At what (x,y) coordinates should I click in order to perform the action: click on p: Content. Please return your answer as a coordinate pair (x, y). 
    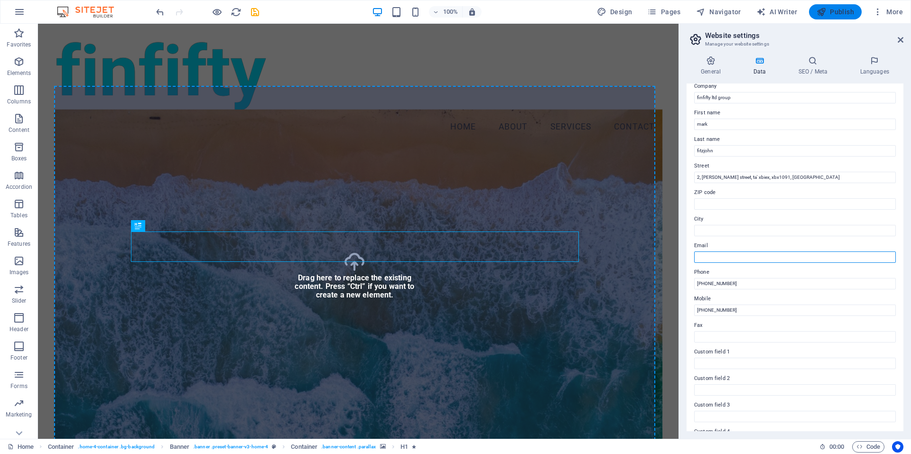
    Looking at the image, I should click on (19, 130).